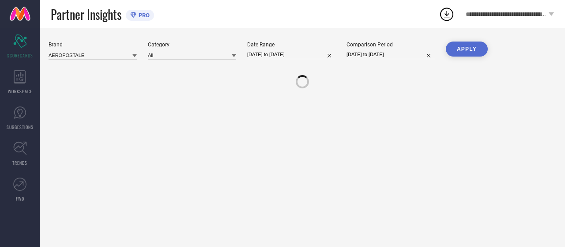  Describe the element at coordinates (447, 14) in the screenshot. I see `div: Open download list` at that location.